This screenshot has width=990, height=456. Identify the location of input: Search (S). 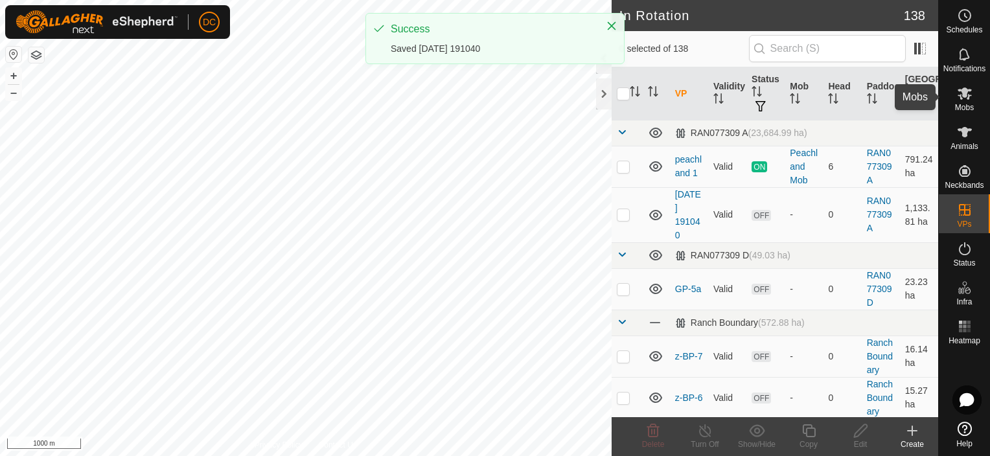
(827, 49).